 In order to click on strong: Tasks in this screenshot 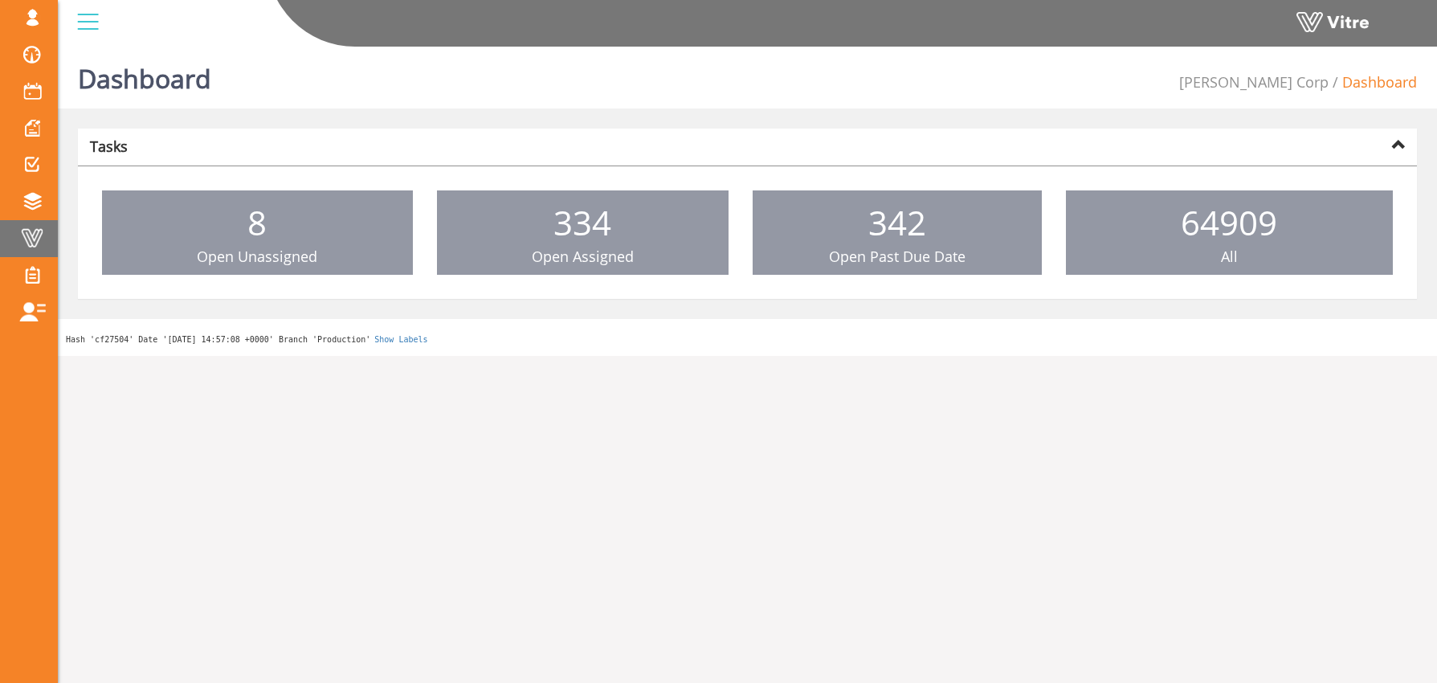, I will do `click(108, 146)`.